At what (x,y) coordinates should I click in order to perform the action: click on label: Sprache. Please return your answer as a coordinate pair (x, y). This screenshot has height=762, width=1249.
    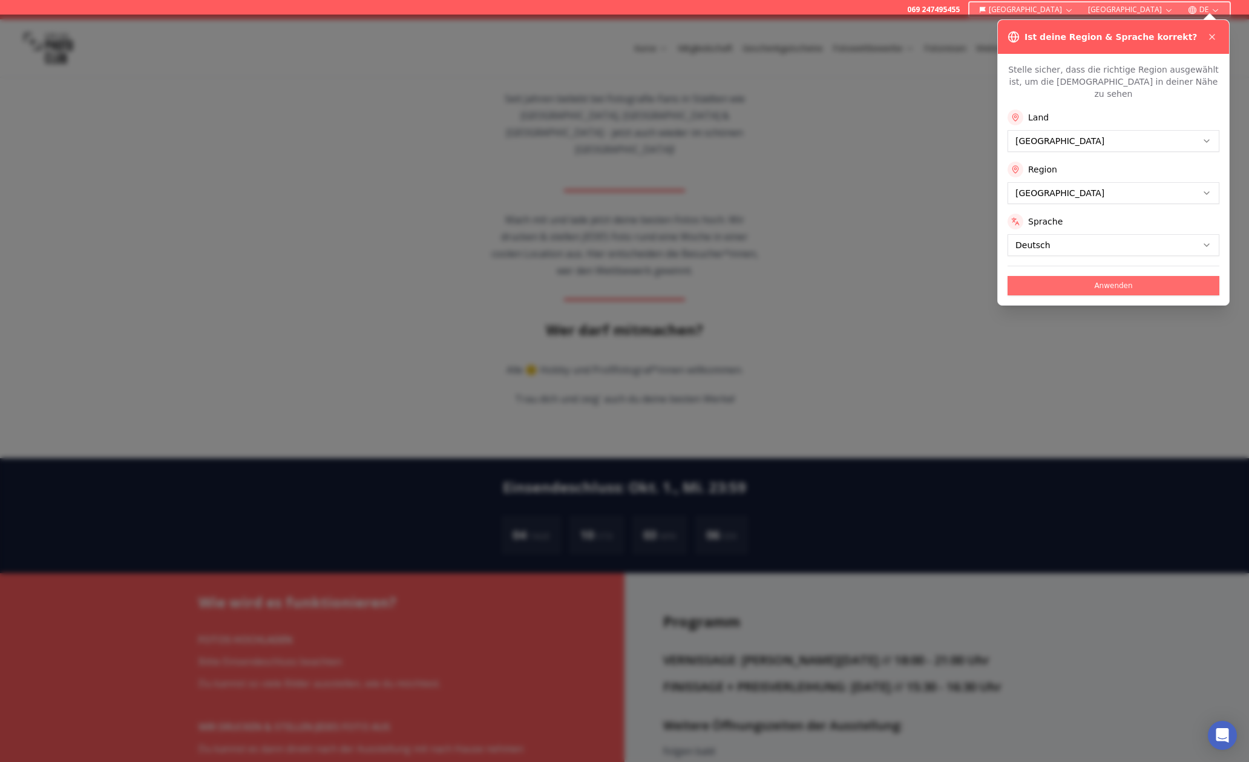
    Looking at the image, I should click on (1045, 221).